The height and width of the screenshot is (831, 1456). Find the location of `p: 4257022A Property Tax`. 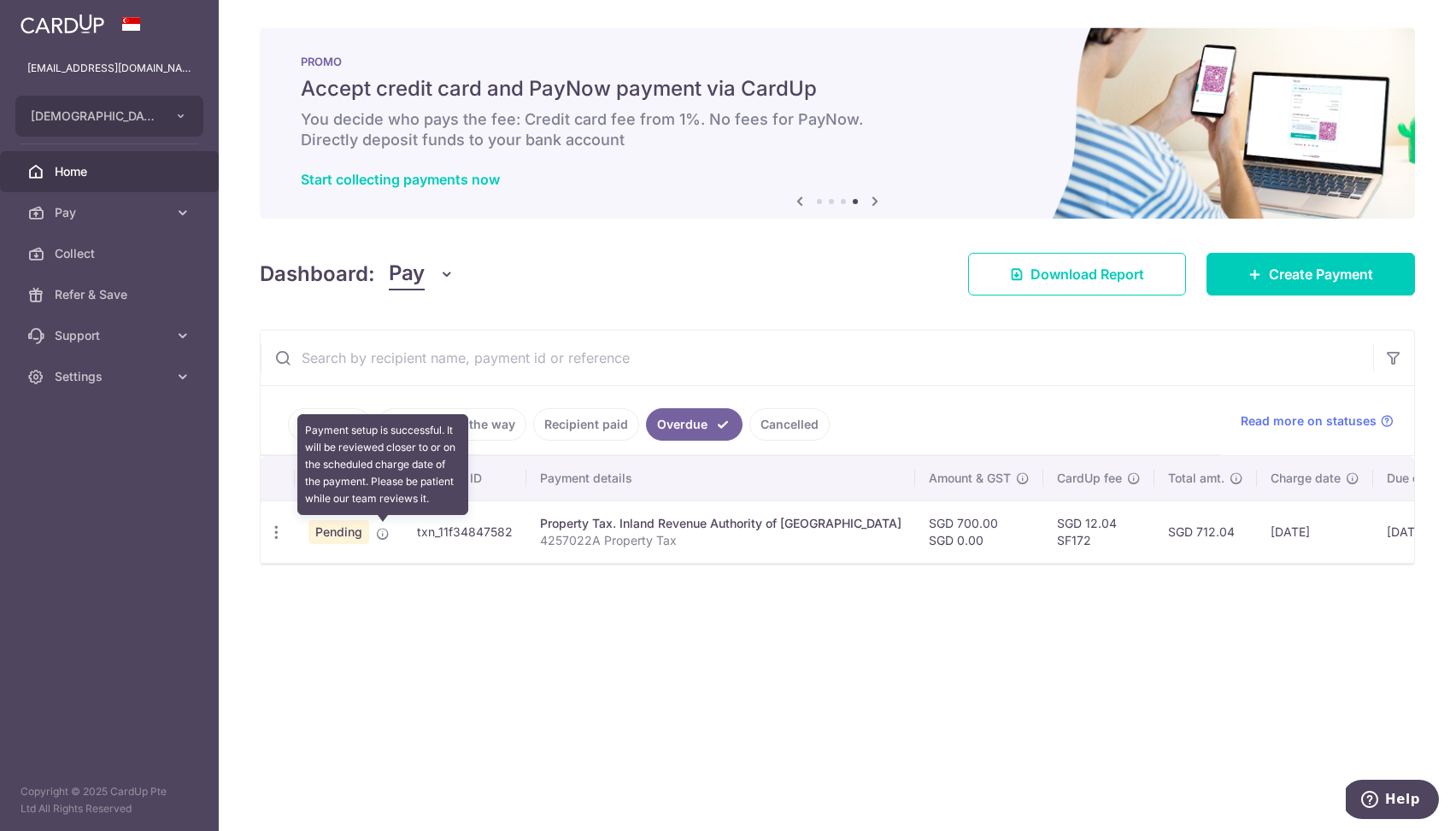

p: 4257022A Property Tax is located at coordinates (721, 540).